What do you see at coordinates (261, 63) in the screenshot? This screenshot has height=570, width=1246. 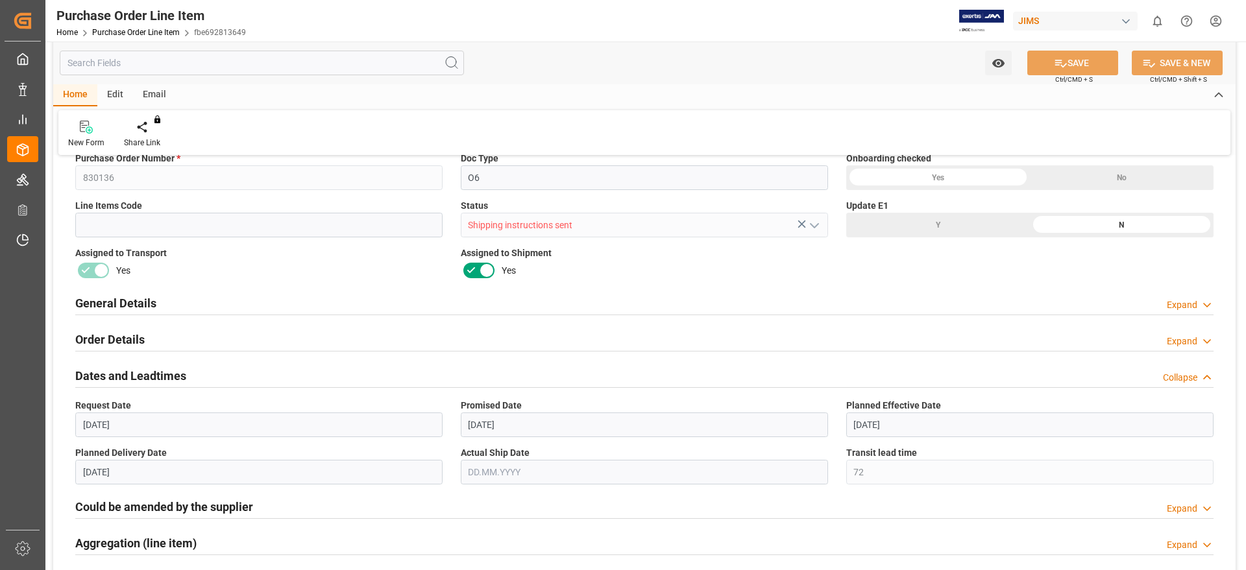 I see `input: Search Fields` at bounding box center [261, 63].